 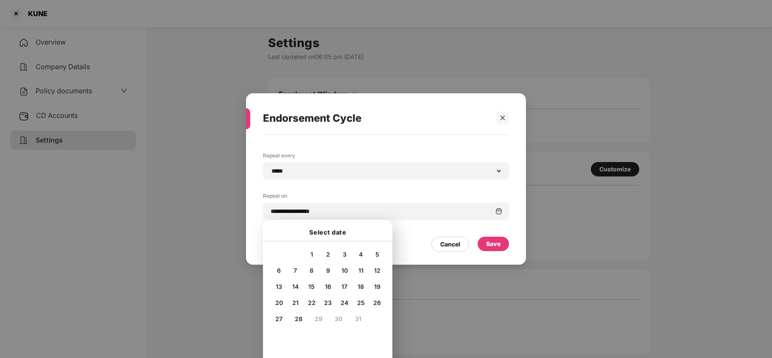 I want to click on span: 26, so click(x=377, y=302).